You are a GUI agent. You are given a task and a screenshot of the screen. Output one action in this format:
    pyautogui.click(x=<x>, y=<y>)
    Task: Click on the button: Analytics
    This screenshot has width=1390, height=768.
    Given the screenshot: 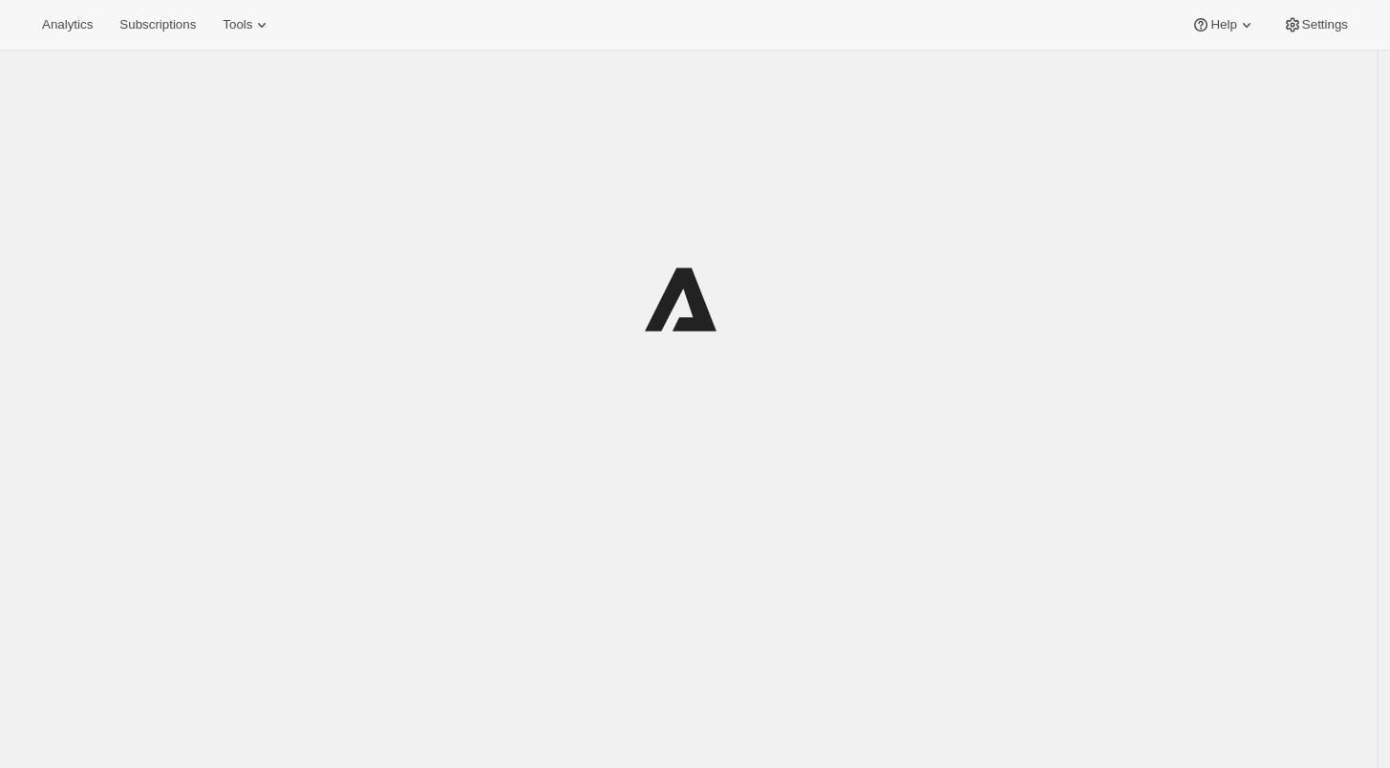 What is the action you would take?
    pyautogui.click(x=67, y=25)
    